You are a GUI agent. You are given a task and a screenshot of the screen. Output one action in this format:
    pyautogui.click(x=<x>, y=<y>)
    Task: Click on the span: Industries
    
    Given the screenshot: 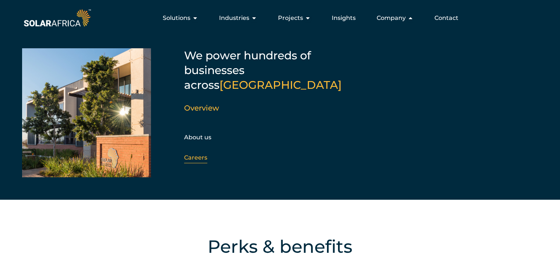 What is the action you would take?
    pyautogui.click(x=234, y=18)
    